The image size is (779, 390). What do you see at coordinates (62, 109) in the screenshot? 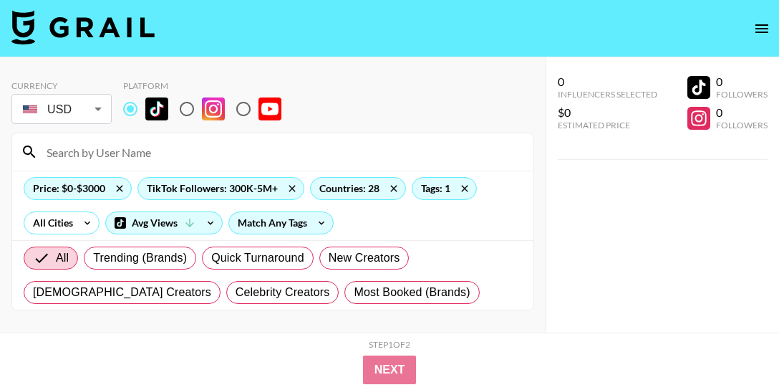
I see `div: USD` at bounding box center [62, 109].